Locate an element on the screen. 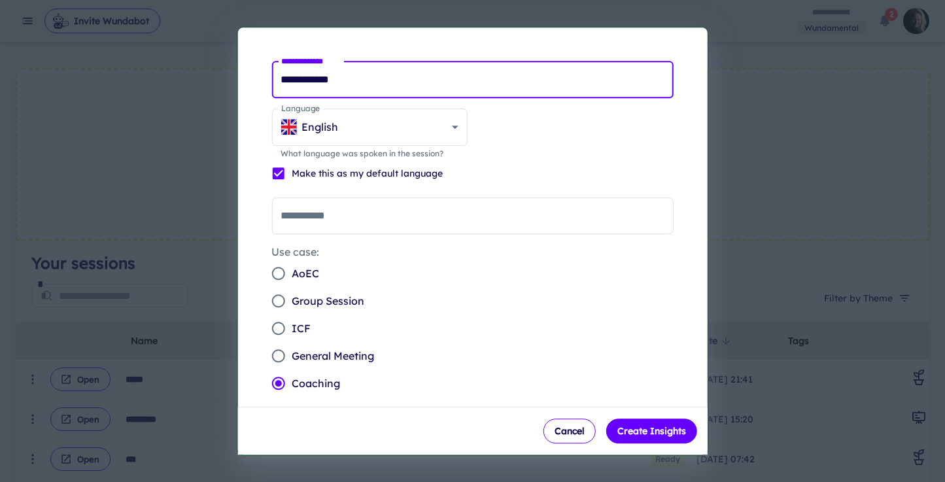 The width and height of the screenshot is (945, 482). span: AoEC is located at coordinates (305, 273).